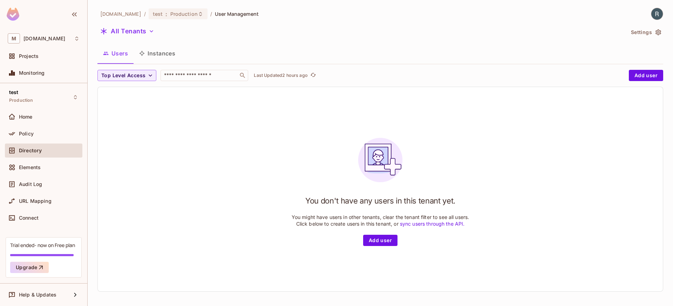 The height and width of the screenshot is (306, 673). What do you see at coordinates (44, 39) in the screenshot?
I see `span: Workspace: msfourrager.com` at bounding box center [44, 39].